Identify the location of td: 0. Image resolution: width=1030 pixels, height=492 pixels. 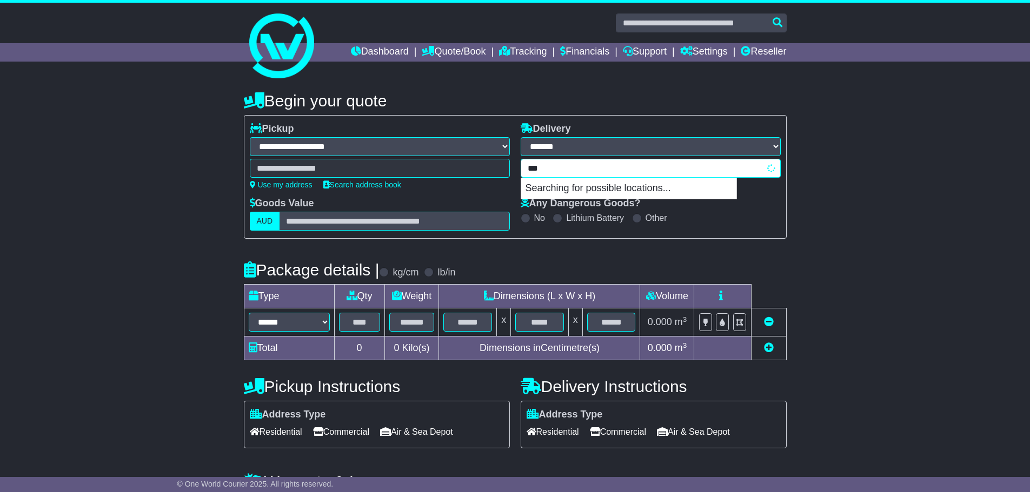
(359, 349).